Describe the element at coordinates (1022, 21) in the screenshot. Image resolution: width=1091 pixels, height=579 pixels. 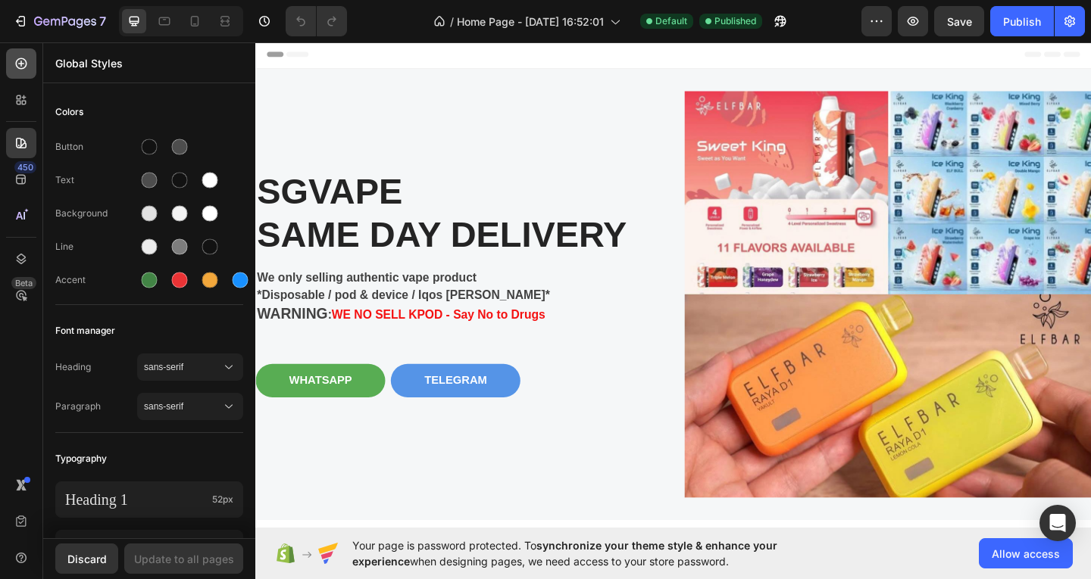
I see `button: Publish` at that location.